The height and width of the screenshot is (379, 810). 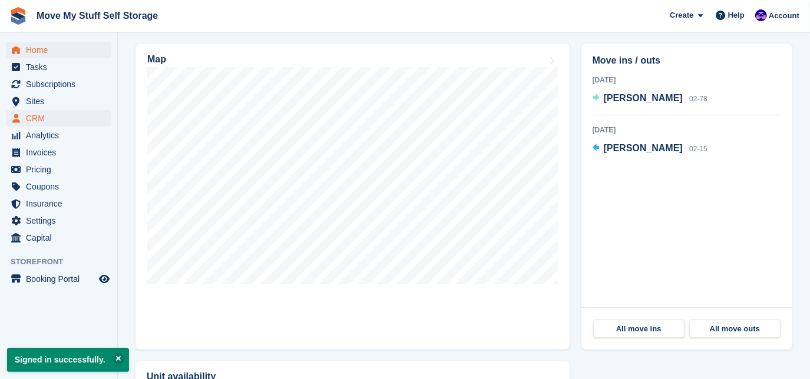 I want to click on h2: Move ins / outs, so click(x=687, y=61).